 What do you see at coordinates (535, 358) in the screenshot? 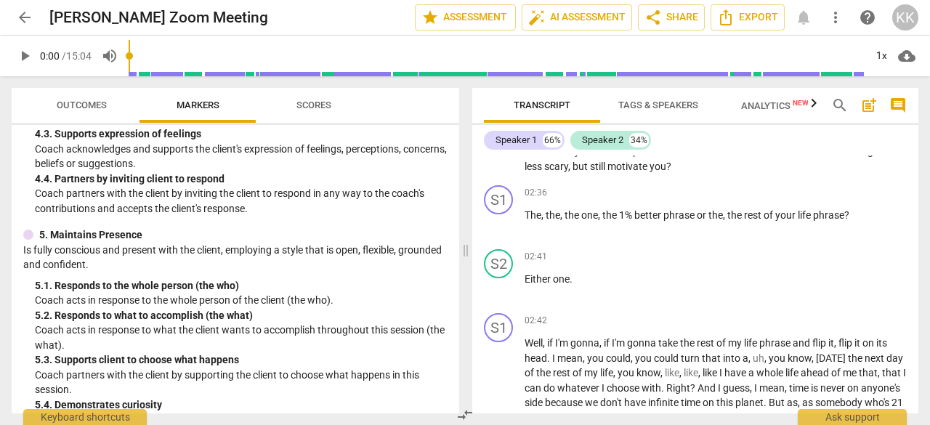
I see `span: head` at bounding box center [535, 358].